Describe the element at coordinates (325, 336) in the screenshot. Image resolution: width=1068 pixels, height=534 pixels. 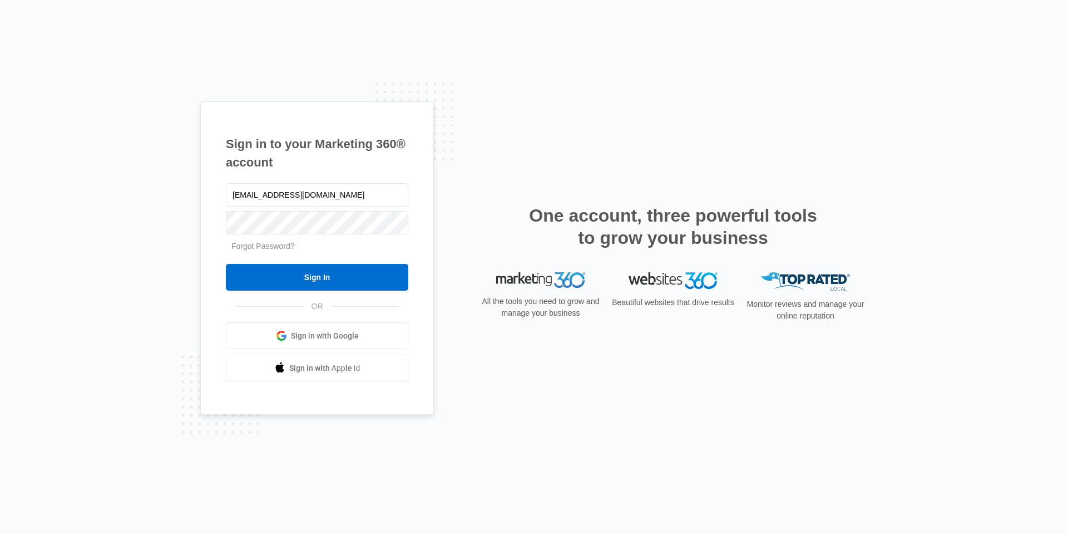
I see `span: Sign in with Google` at that location.